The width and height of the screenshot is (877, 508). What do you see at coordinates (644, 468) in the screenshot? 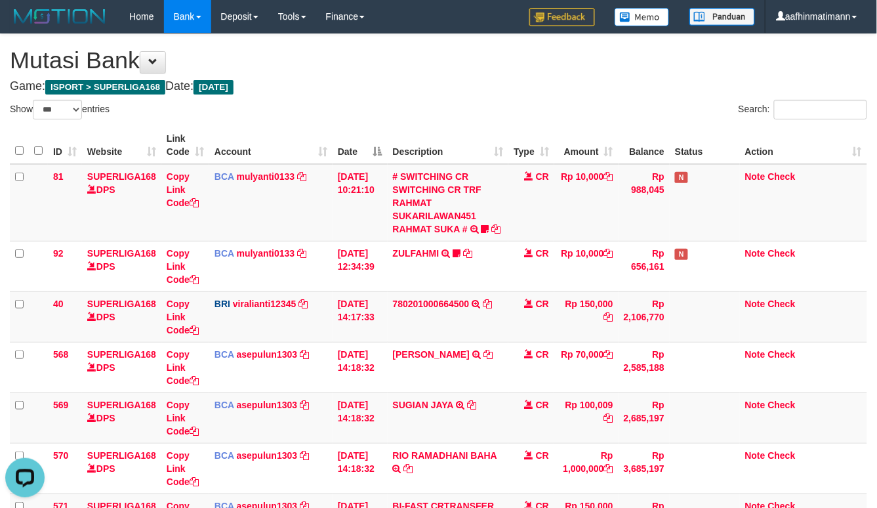
I see `td: Rp 3,685,197` at bounding box center [644, 468].